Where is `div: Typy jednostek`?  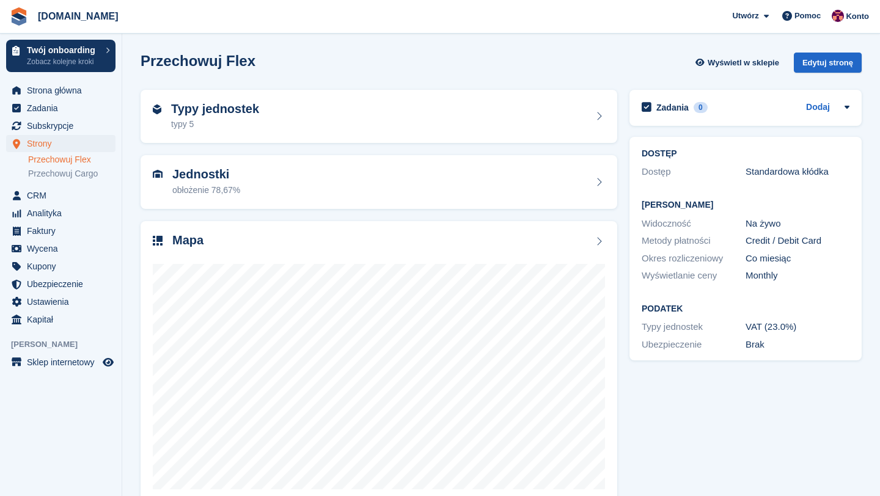 div: Typy jednostek is located at coordinates (694, 327).